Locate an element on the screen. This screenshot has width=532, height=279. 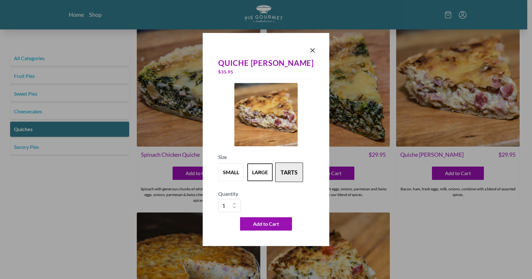
img: Product Image is located at coordinates (266, 115).